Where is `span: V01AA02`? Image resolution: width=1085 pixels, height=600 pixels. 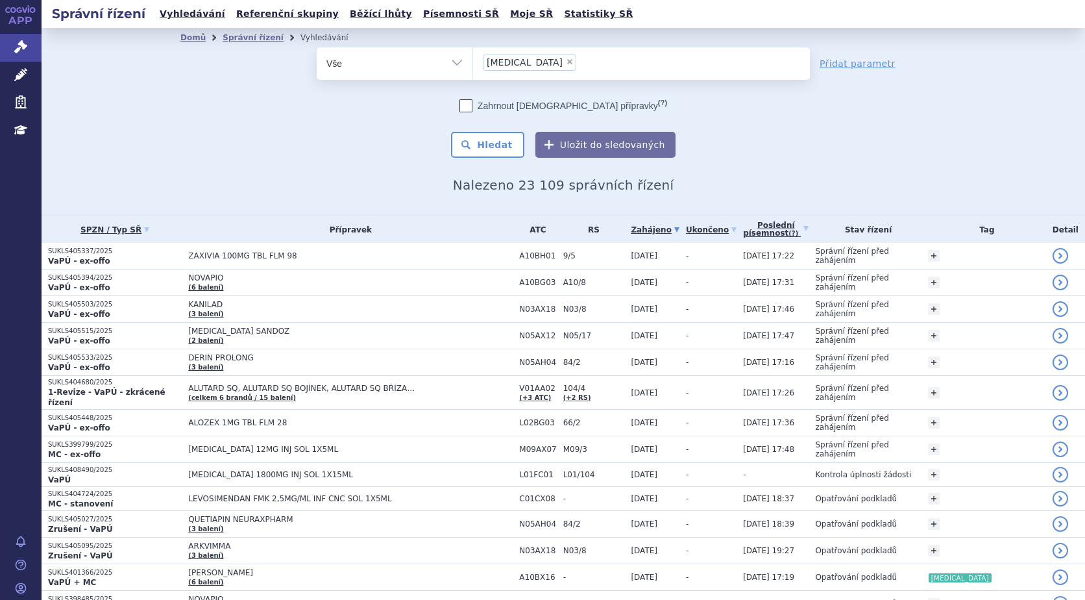
span: V01AA02 is located at coordinates (537, 388).